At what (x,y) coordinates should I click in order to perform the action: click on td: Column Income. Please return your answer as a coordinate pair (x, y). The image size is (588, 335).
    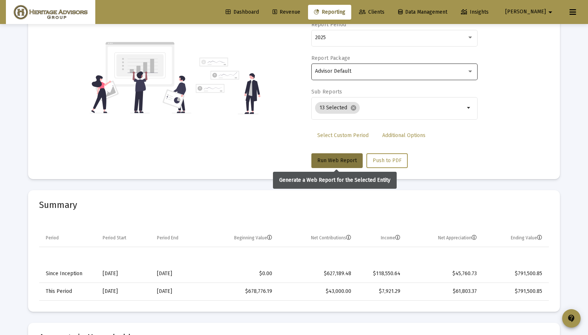
    Looking at the image, I should click on (381, 238).